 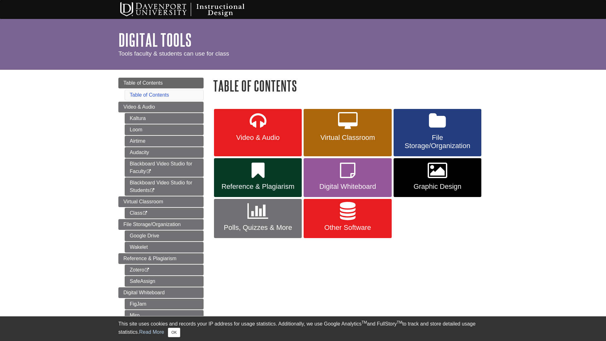 I want to click on span: Other Software, so click(x=347, y=227).